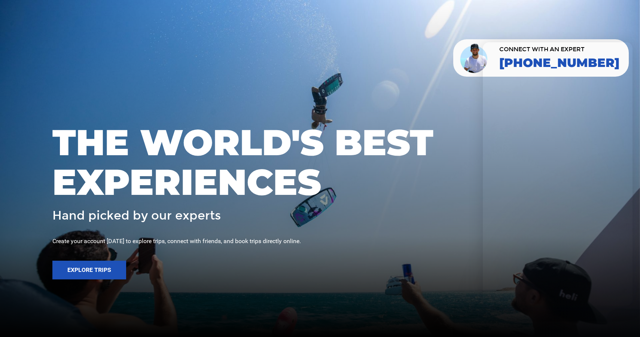  I want to click on img: contact our team, so click(474, 58).